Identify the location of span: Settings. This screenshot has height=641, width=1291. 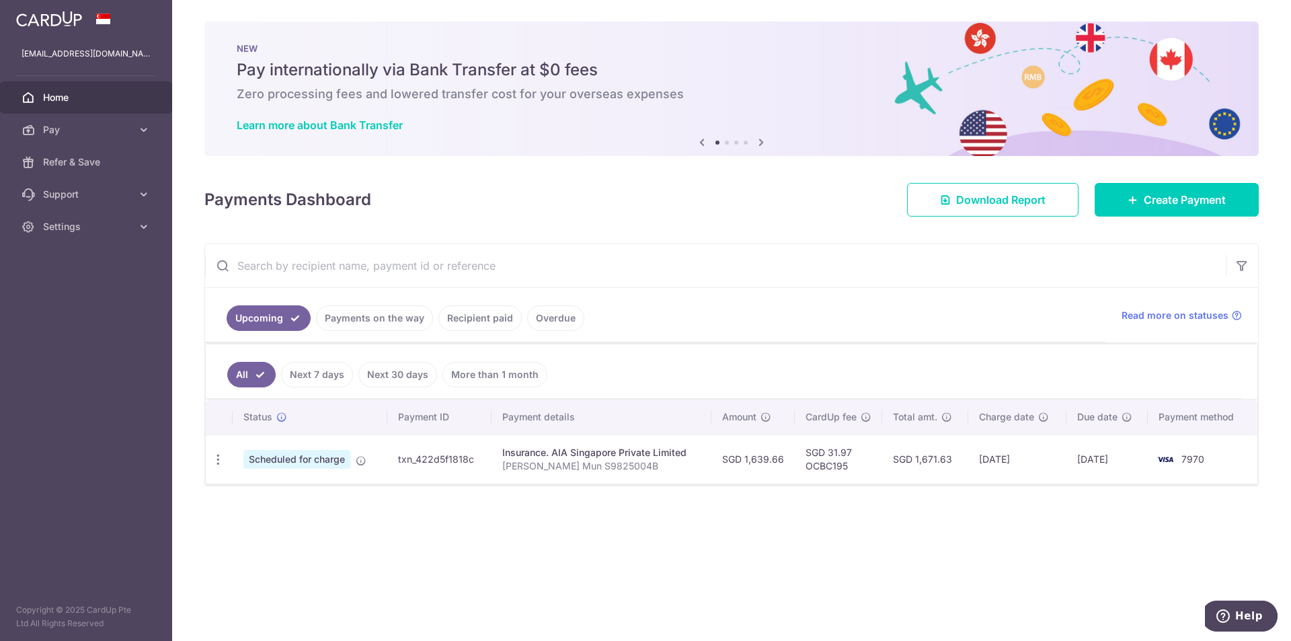
(87, 227).